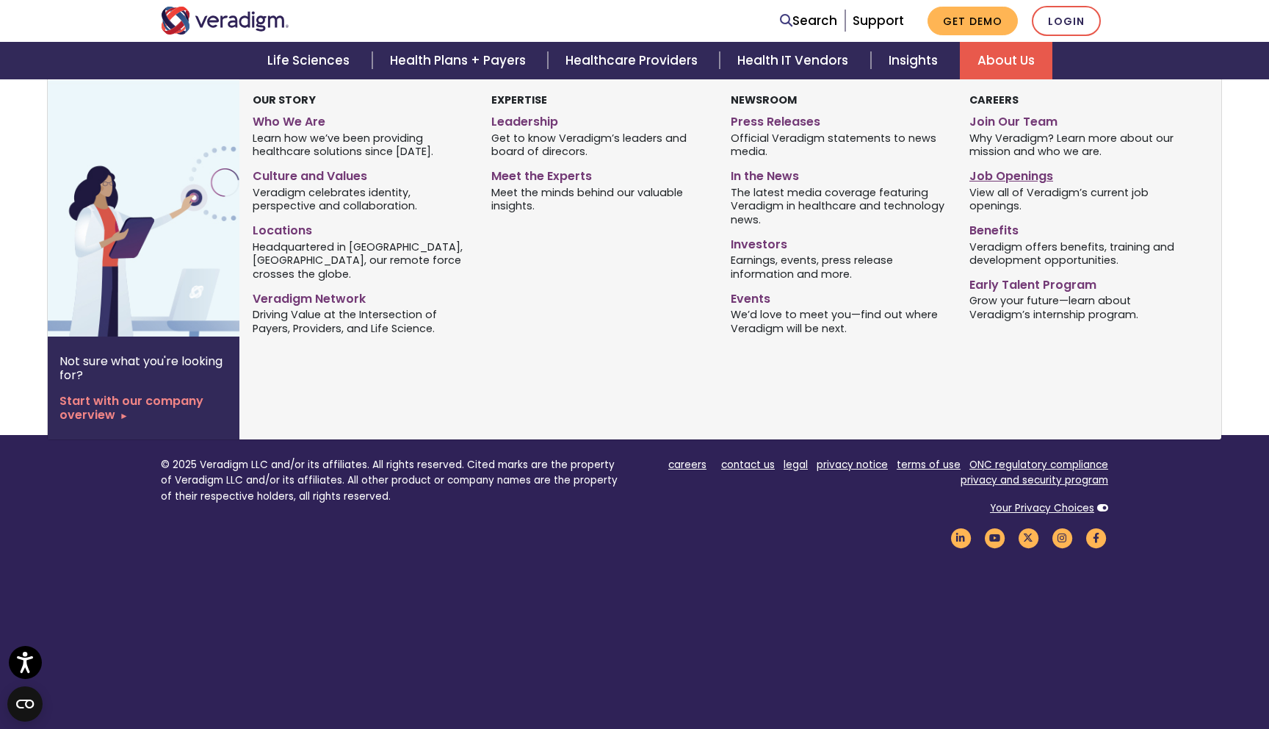 The width and height of the screenshot is (1269, 729). Describe the element at coordinates (961, 537) in the screenshot. I see `a: Veradigm LinkedIn Link` at that location.